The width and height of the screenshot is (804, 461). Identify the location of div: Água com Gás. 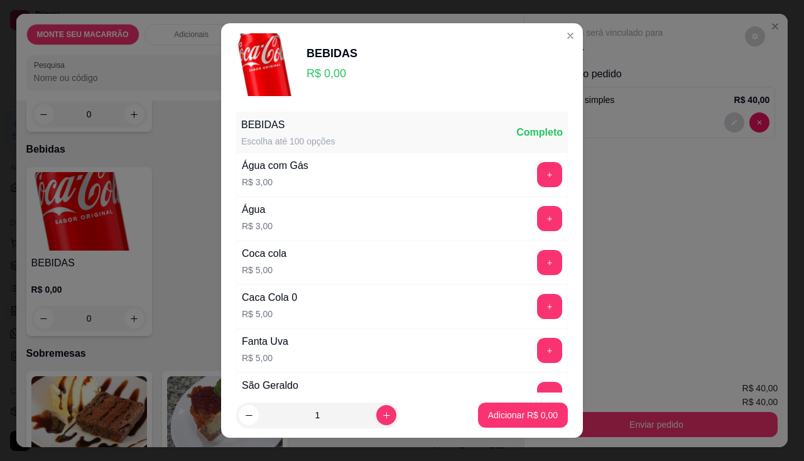
(275, 166).